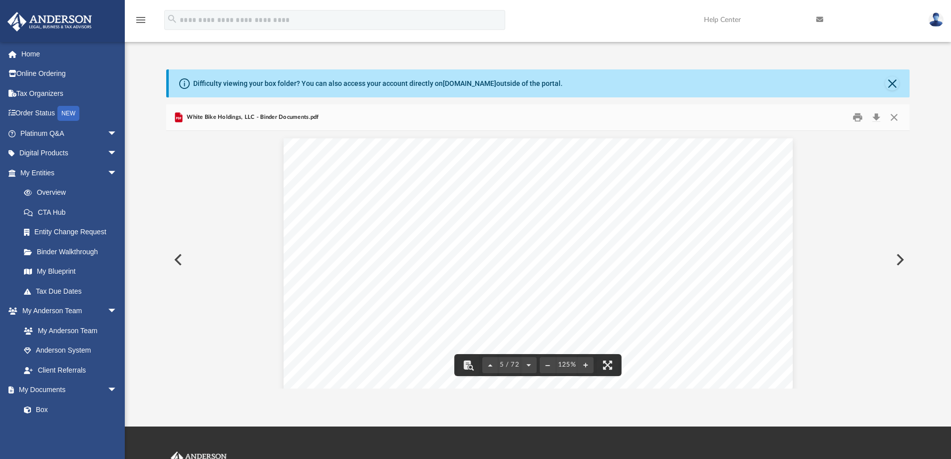 The image size is (951, 459). Describe the element at coordinates (68, 113) in the screenshot. I see `div: NEW` at that location.